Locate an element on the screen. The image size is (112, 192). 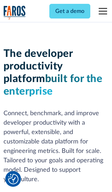
div: menu is located at coordinates (101, 11).